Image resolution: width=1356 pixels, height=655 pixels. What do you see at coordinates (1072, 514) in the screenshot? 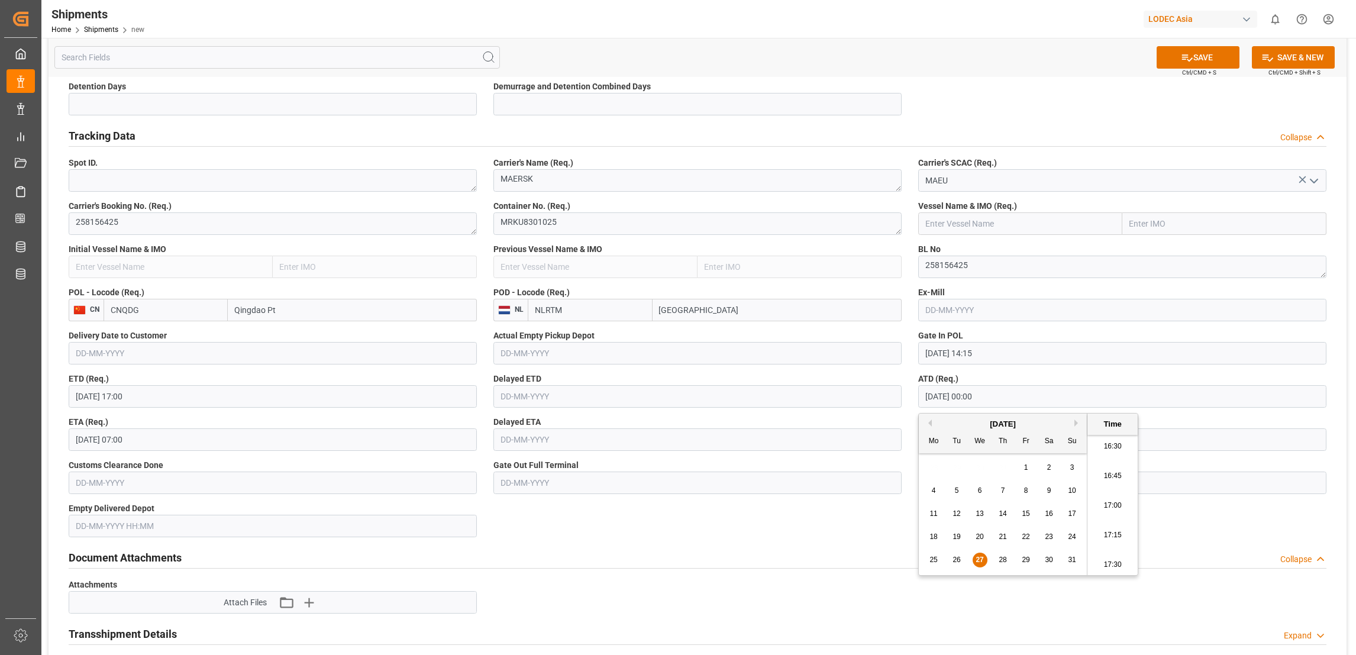
I see `div: Choose Sunday, August 17th, 2025` at bounding box center [1072, 514].